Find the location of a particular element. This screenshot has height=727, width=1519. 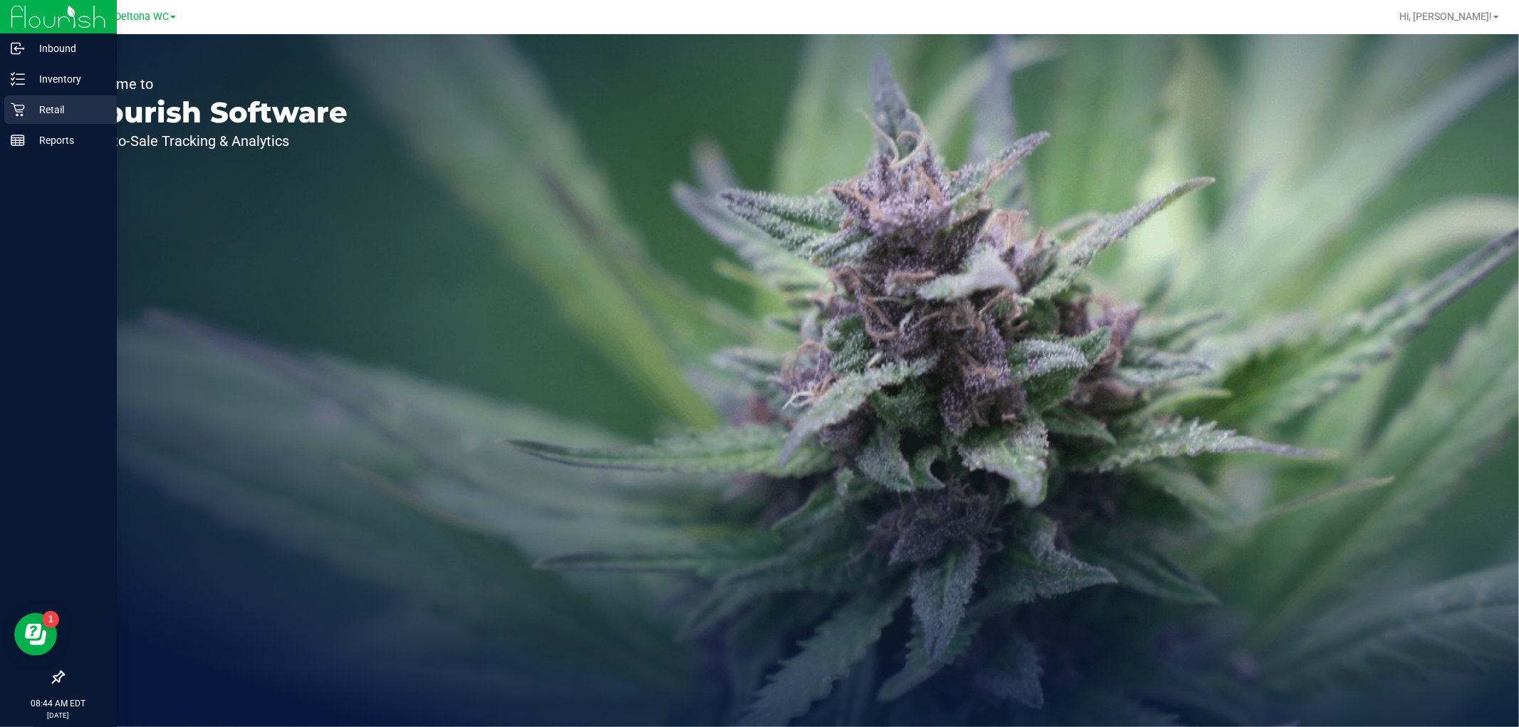

p: Seed-to-Sale Tracking & Analytics is located at coordinates (212, 141).